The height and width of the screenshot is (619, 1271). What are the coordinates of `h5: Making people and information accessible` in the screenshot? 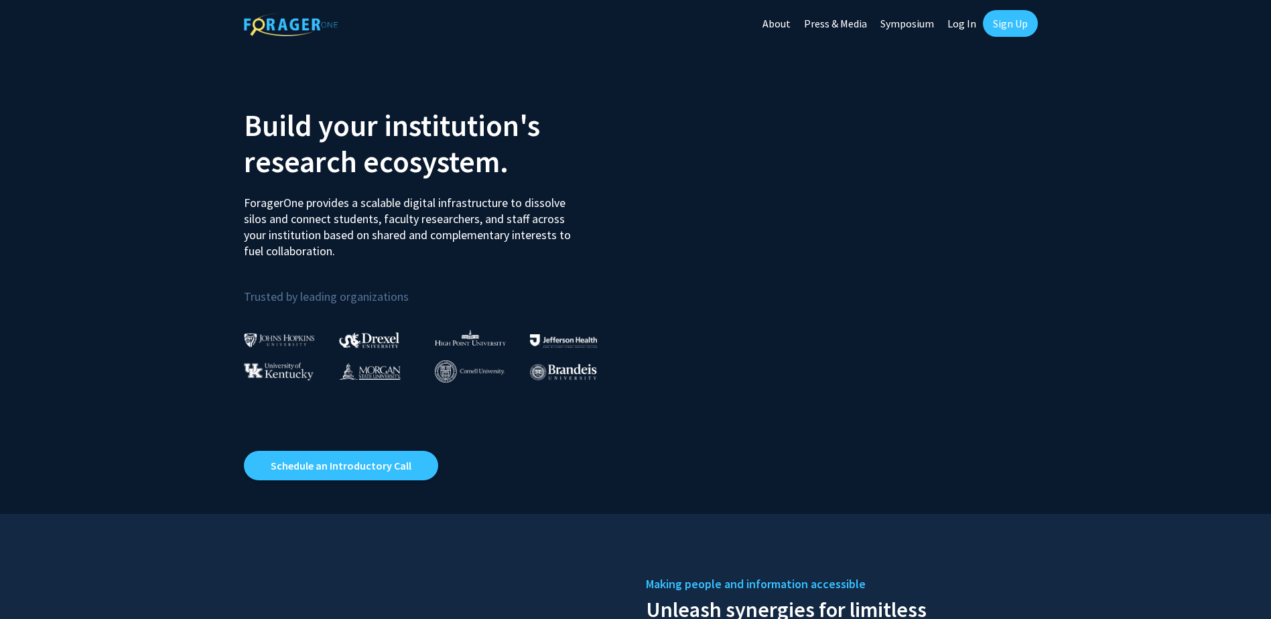 It's located at (837, 584).